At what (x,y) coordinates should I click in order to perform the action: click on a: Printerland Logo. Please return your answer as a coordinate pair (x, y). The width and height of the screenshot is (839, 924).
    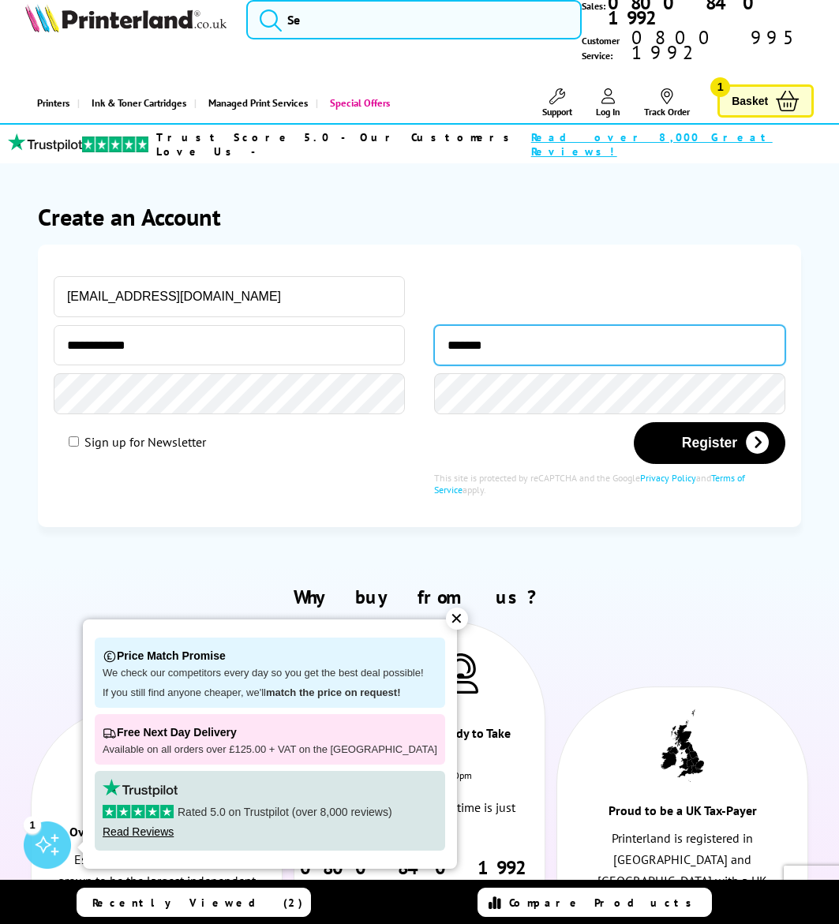
    Looking at the image, I should click on (125, 20).